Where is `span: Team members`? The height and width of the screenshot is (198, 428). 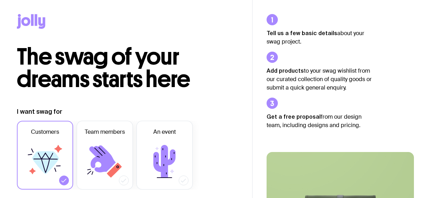 span: Team members is located at coordinates (105, 132).